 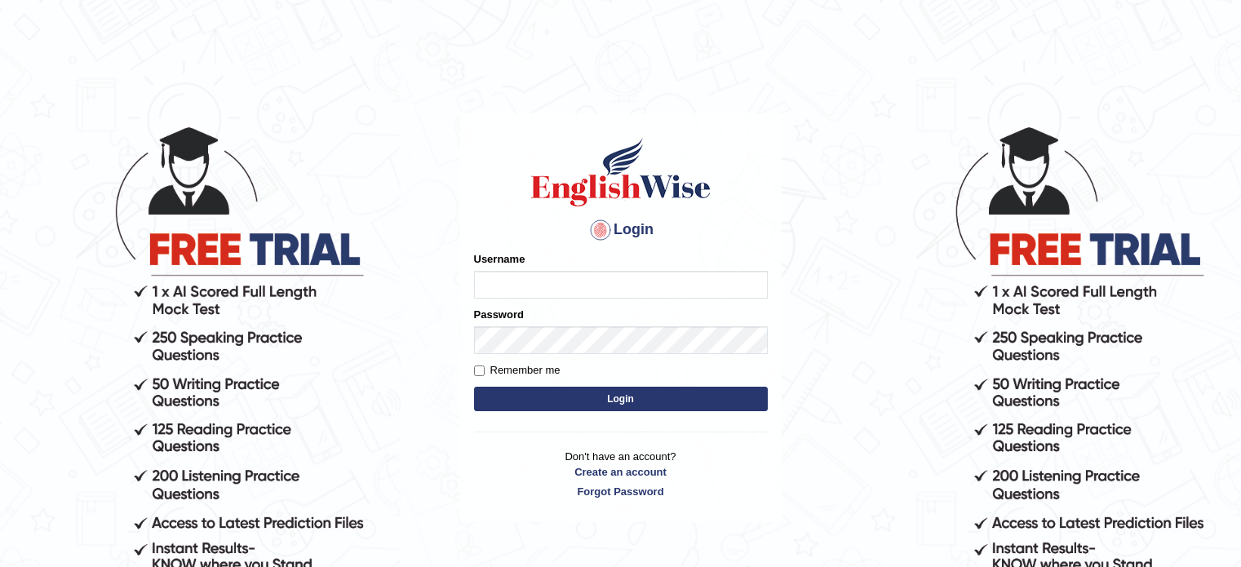 I want to click on label: Username, so click(x=499, y=259).